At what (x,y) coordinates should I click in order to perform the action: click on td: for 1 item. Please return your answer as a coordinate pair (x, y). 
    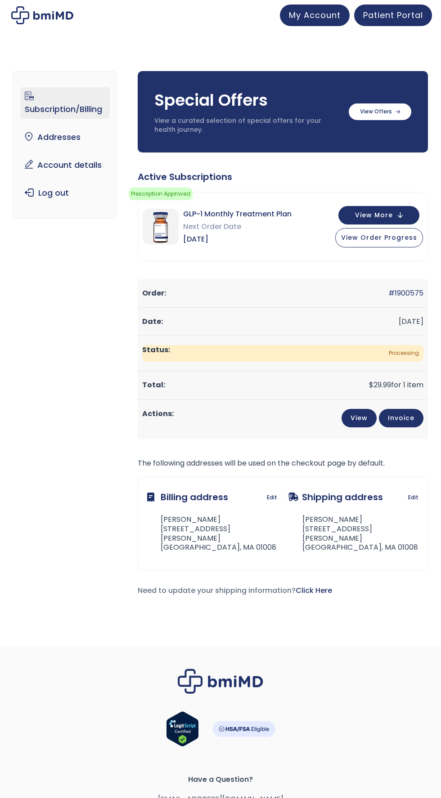
    Looking at the image, I should click on (282, 385).